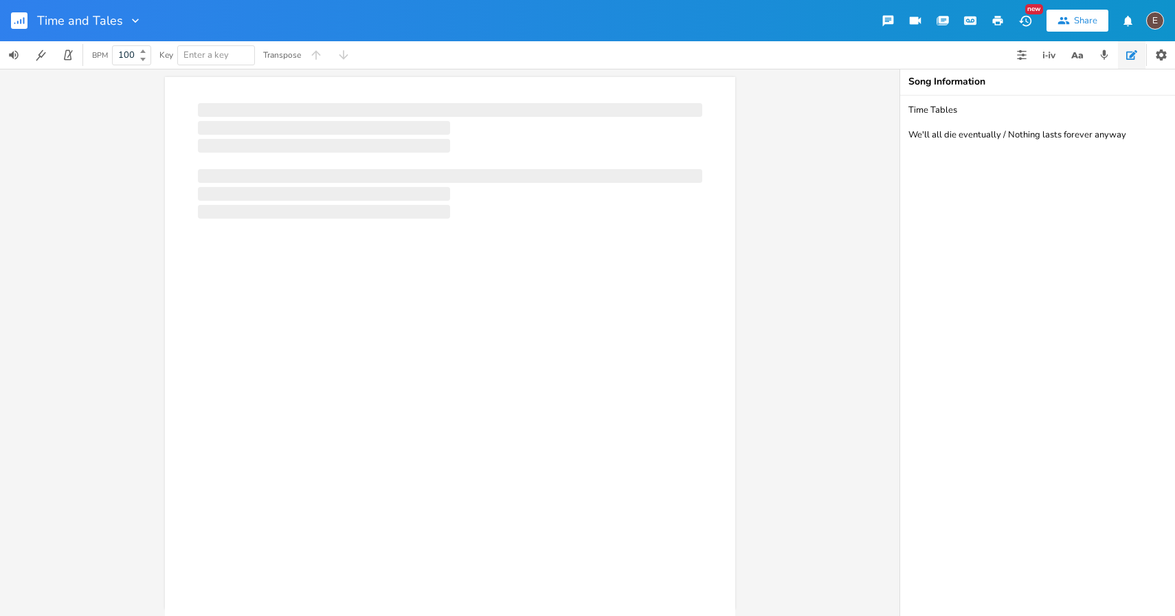 The width and height of the screenshot is (1175, 616). What do you see at coordinates (282, 55) in the screenshot?
I see `div: Transpose` at bounding box center [282, 55].